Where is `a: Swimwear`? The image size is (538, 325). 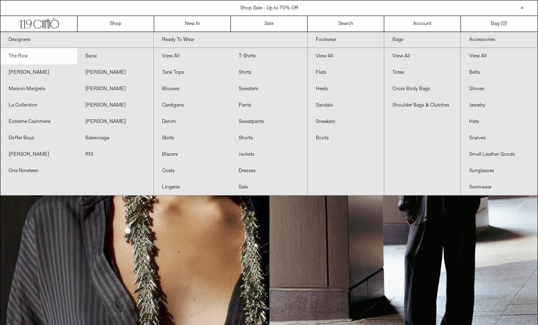 a: Swimwear is located at coordinates (499, 187).